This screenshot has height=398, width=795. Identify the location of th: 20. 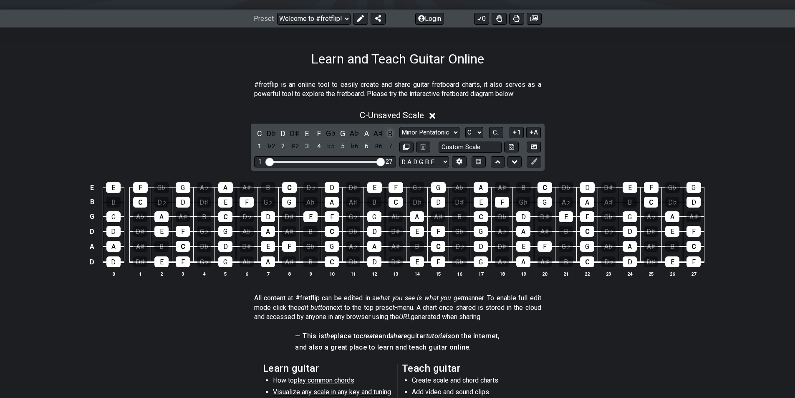
(545, 273).